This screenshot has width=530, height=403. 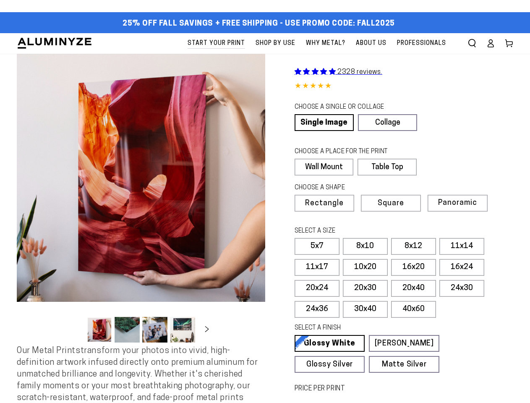 What do you see at coordinates (275, 43) in the screenshot?
I see `a: Shop By Use` at bounding box center [275, 43].